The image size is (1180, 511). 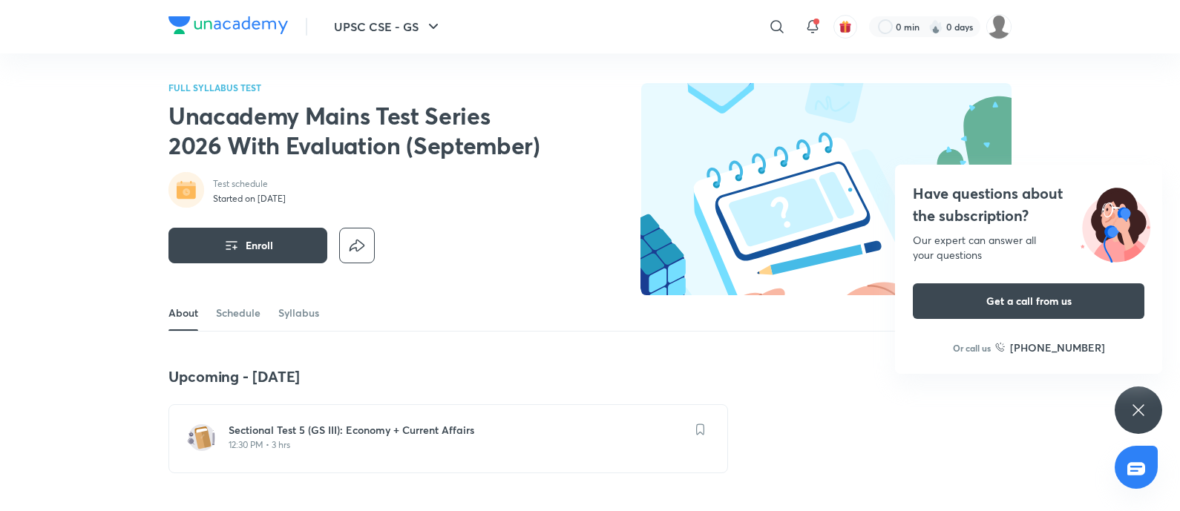 What do you see at coordinates (259, 246) in the screenshot?
I see `span: Enroll` at bounding box center [259, 246].